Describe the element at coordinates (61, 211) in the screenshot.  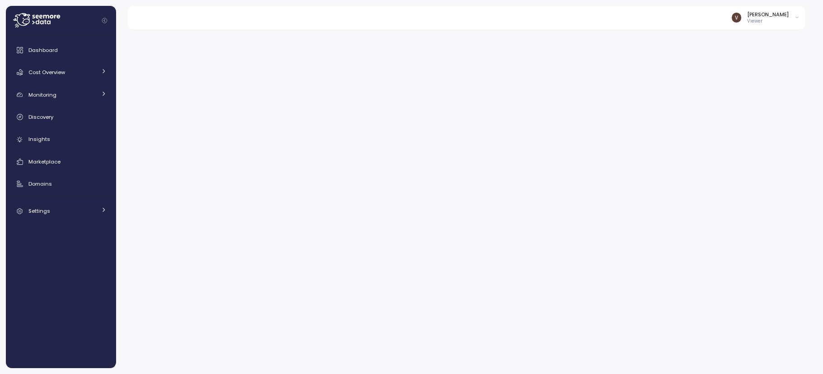
I see `a: Settings` at that location.